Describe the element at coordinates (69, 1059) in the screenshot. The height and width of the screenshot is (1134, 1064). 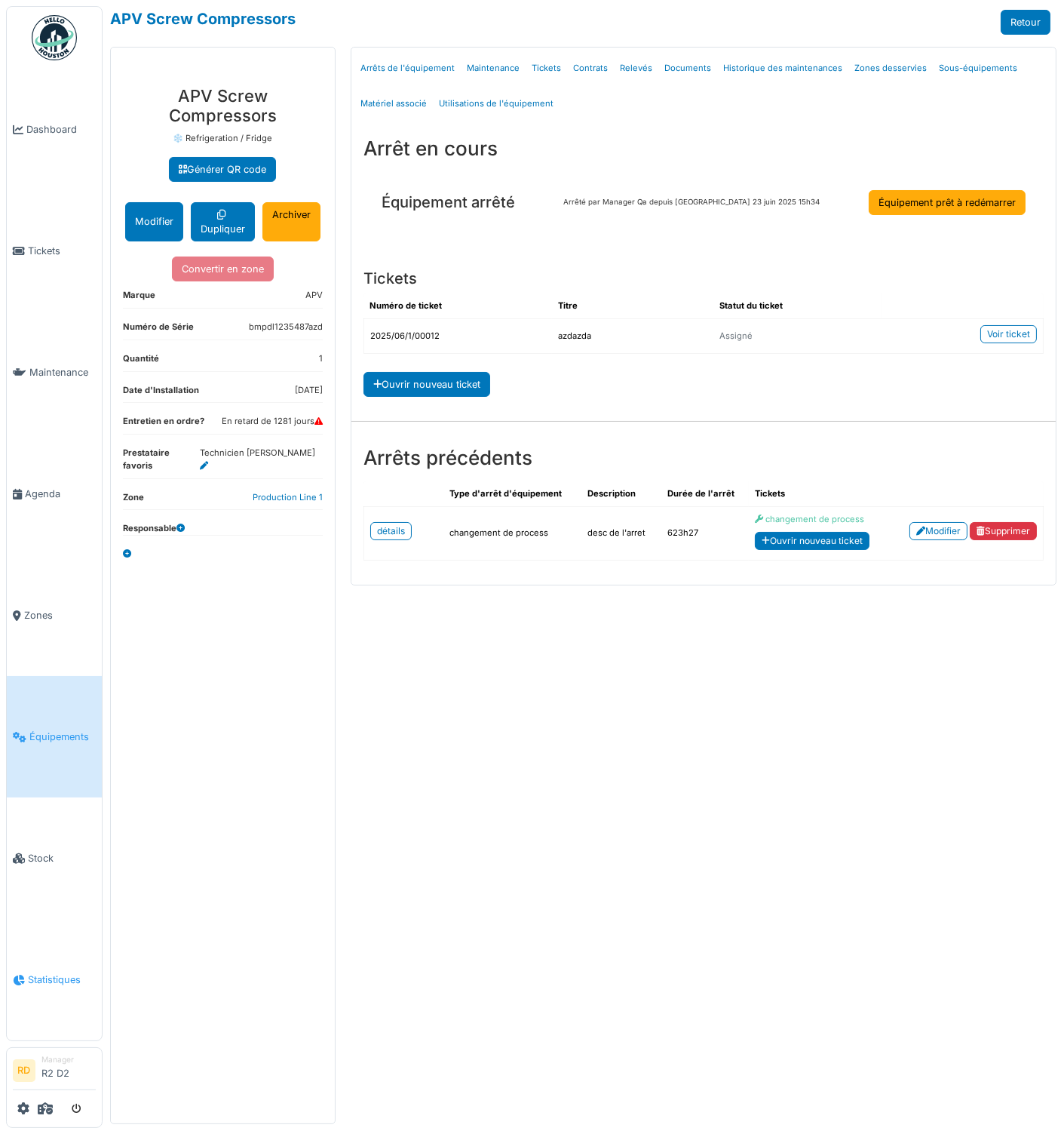
I see `div: Manager` at that location.